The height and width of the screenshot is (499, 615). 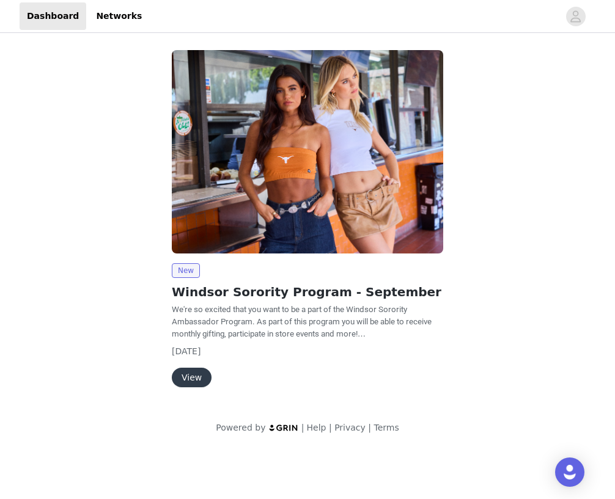 What do you see at coordinates (308, 152) in the screenshot?
I see `img: Windsor` at bounding box center [308, 152].